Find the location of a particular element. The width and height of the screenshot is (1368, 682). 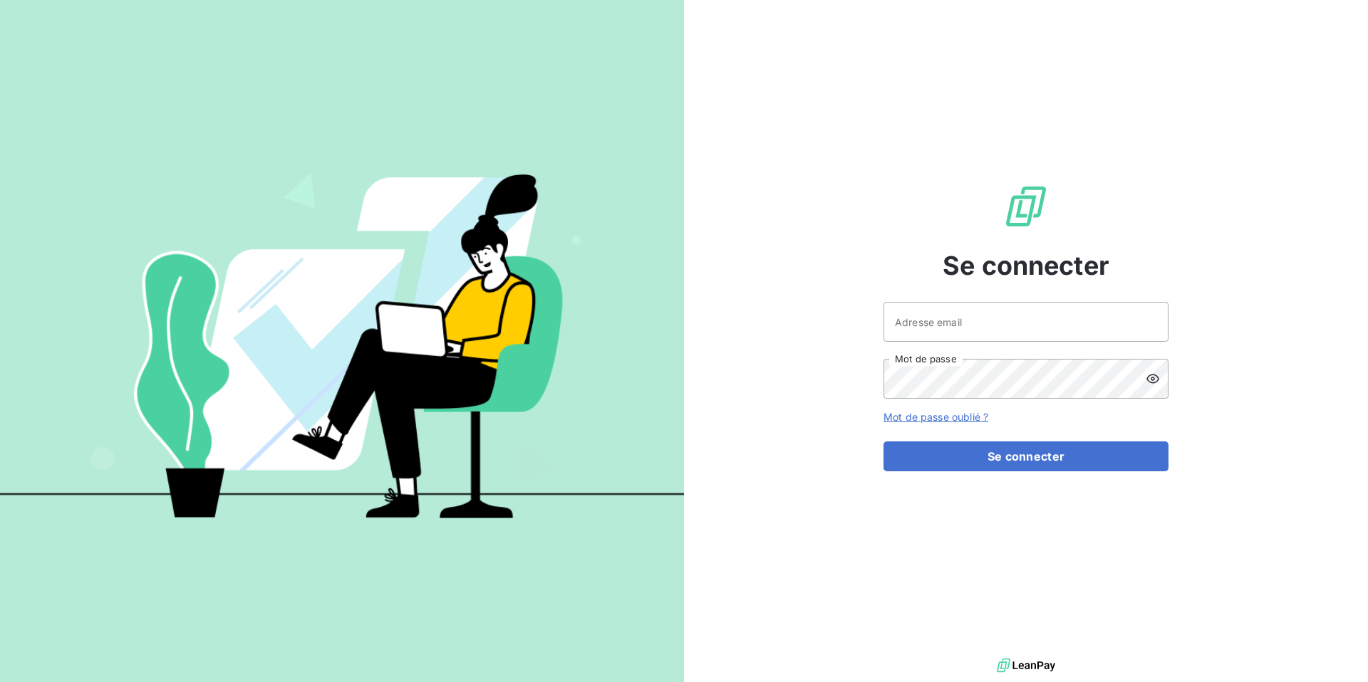

img: Logo LeanPay is located at coordinates (1026, 207).